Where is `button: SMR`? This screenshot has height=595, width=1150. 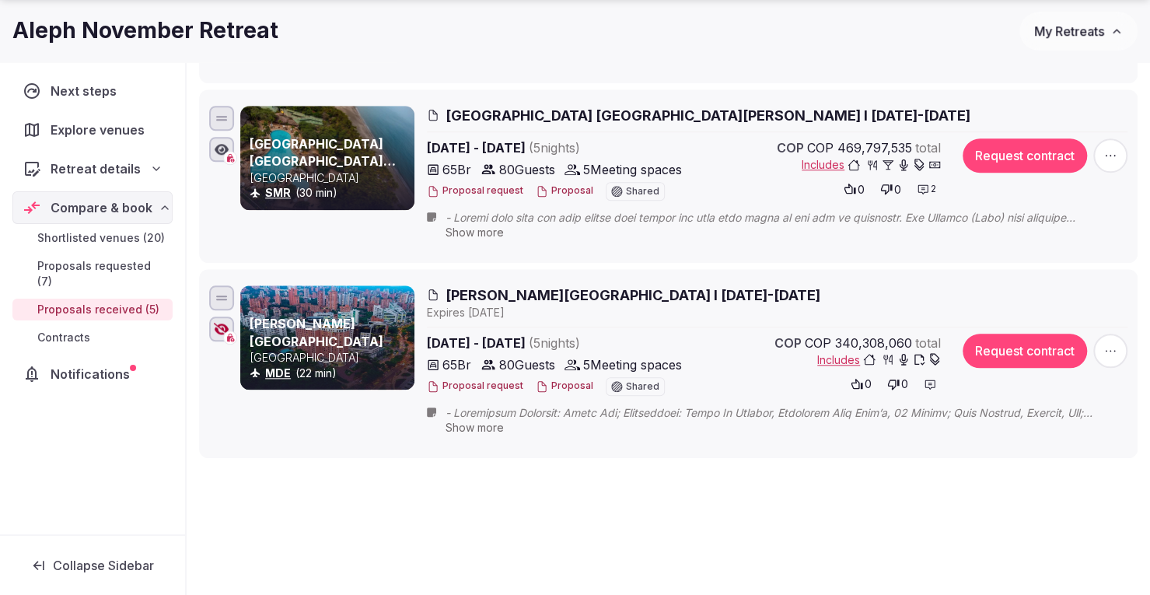 button: SMR is located at coordinates (278, 193).